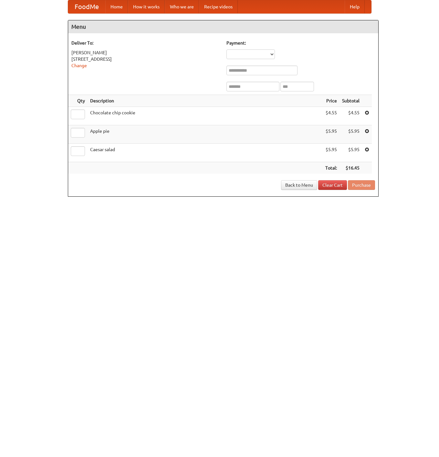 This screenshot has height=457, width=439. I want to click on th: Subtotal, so click(351, 101).